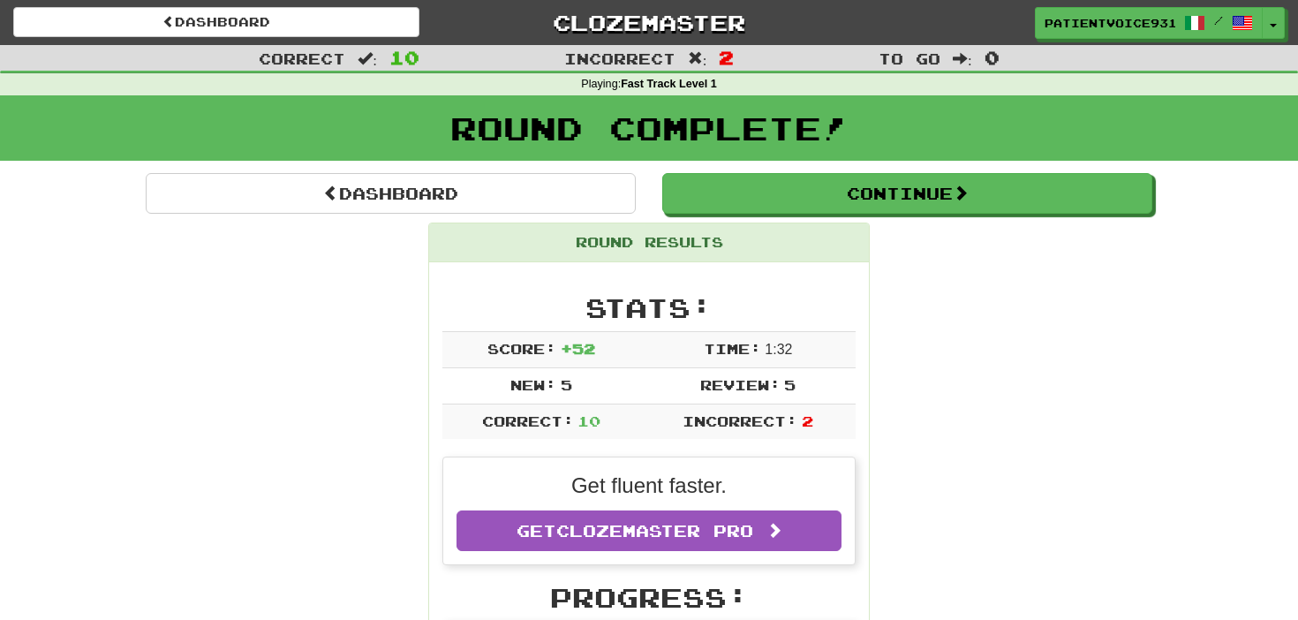  Describe the element at coordinates (577, 348) in the screenshot. I see `span: + 52` at that location.